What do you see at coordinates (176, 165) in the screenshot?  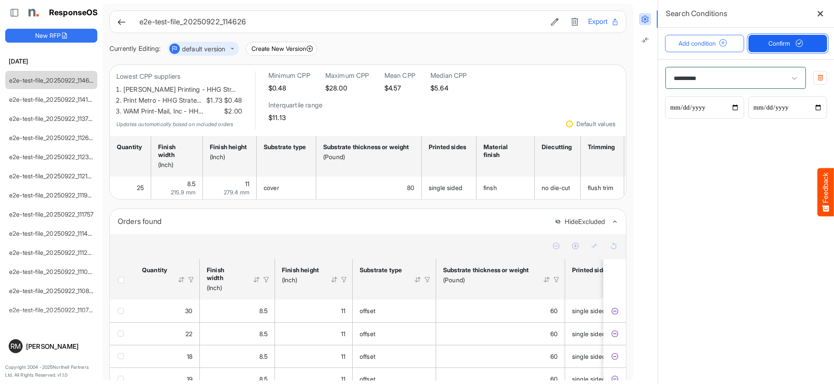 I see `div: (Inch)` at bounding box center [176, 165].